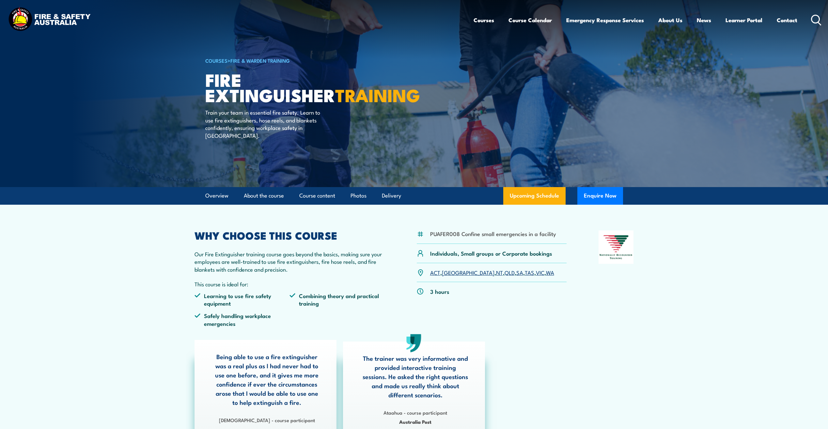  I want to click on a: Upcoming Schedule, so click(535, 196).